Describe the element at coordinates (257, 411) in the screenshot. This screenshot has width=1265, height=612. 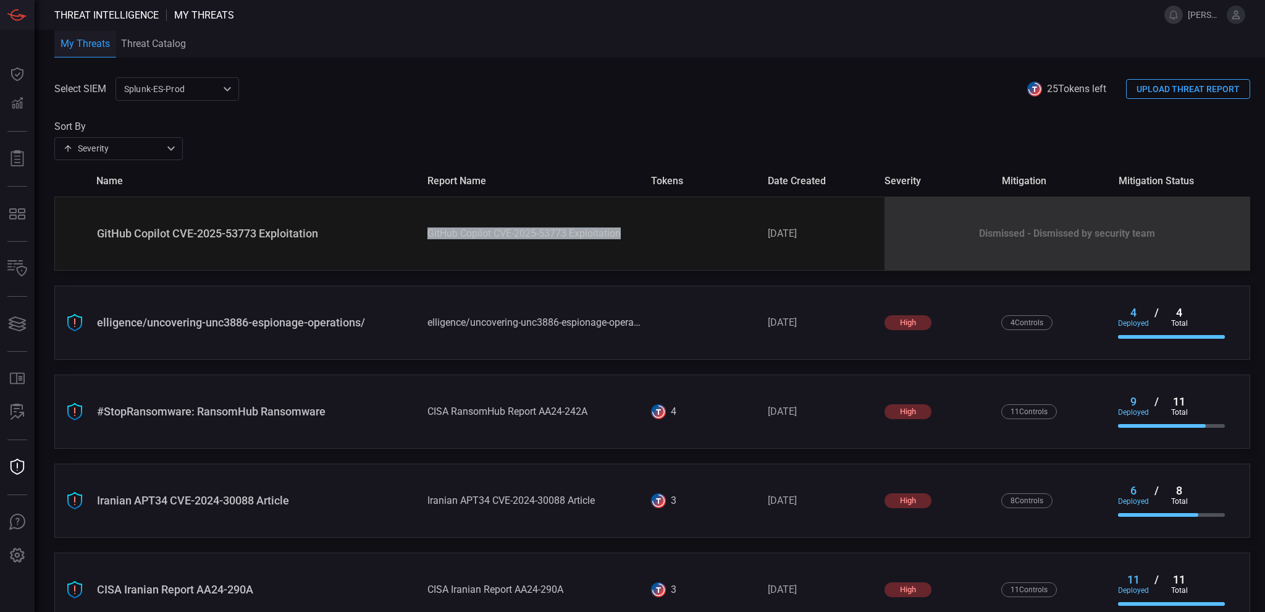
I see `div: #StopRansomware: RansomHub Ransomware` at that location.